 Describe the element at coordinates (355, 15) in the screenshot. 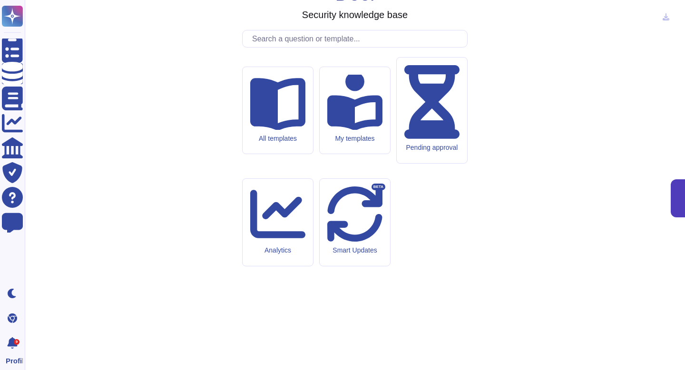

I see `h3: Security knowledge base` at that location.